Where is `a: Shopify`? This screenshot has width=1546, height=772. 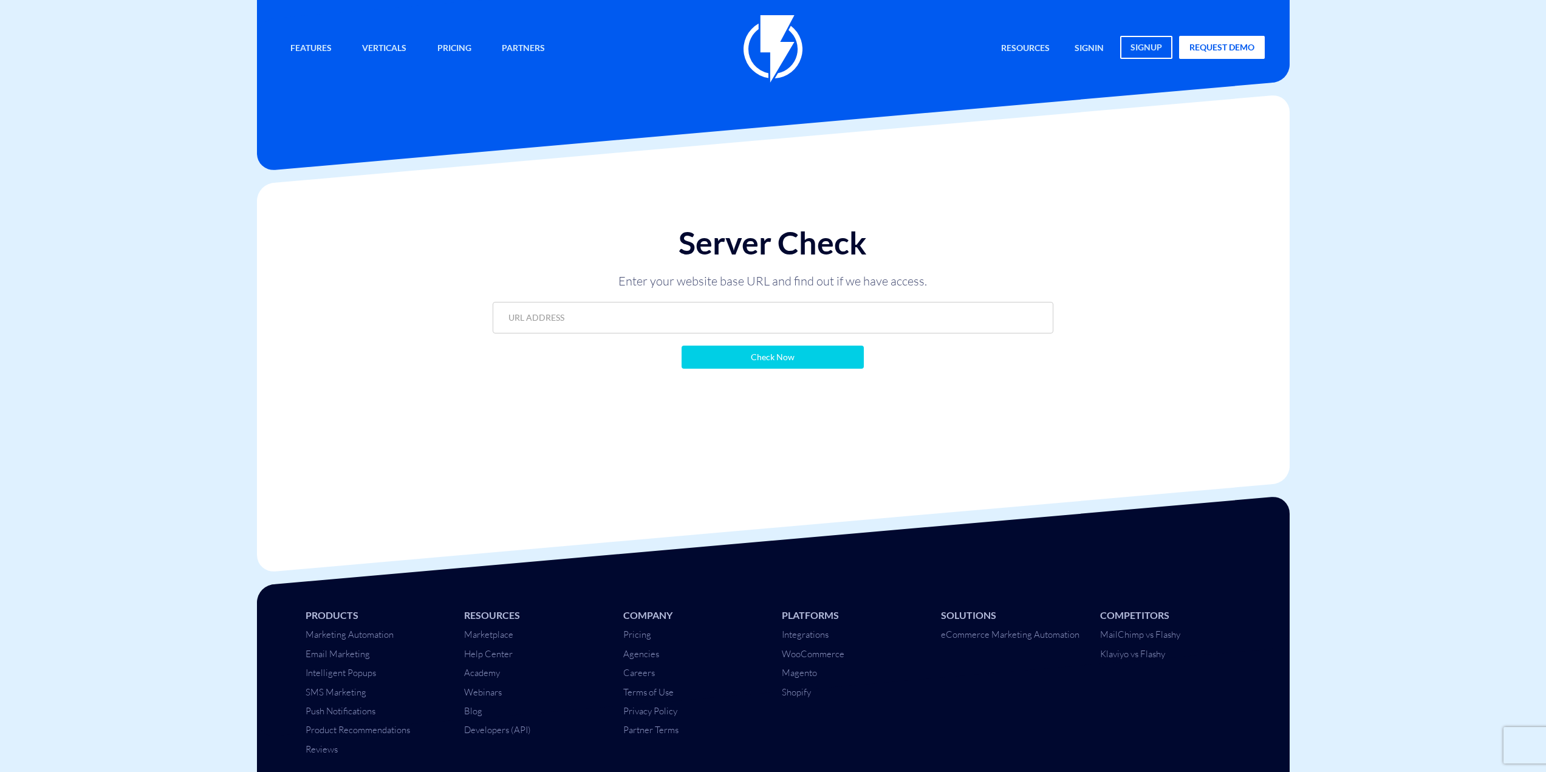 a: Shopify is located at coordinates (796, 692).